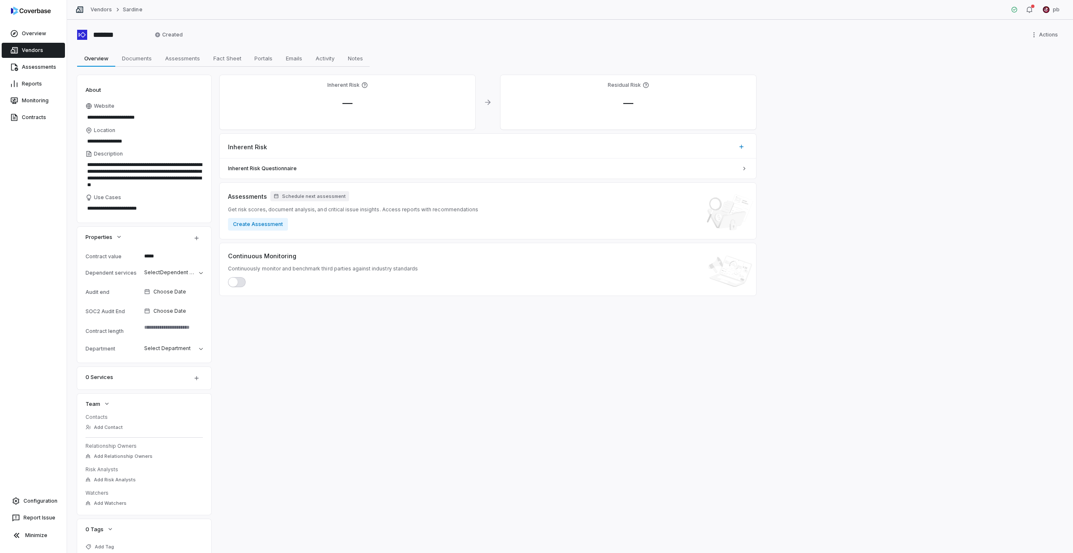  I want to click on span: Notes, so click(356, 58).